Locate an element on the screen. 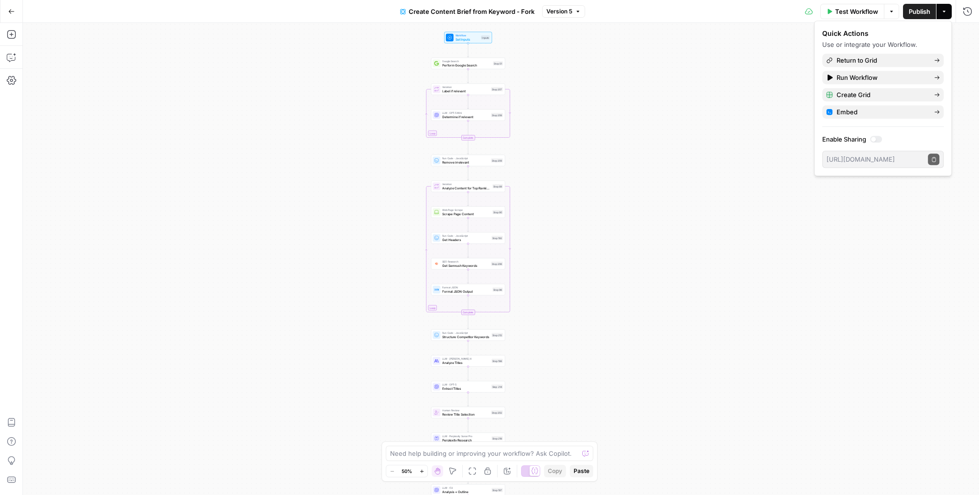 This screenshot has height=495, width=979. div: SEO ResearchGet Semrush KeywordsStep 206 is located at coordinates (468, 264).